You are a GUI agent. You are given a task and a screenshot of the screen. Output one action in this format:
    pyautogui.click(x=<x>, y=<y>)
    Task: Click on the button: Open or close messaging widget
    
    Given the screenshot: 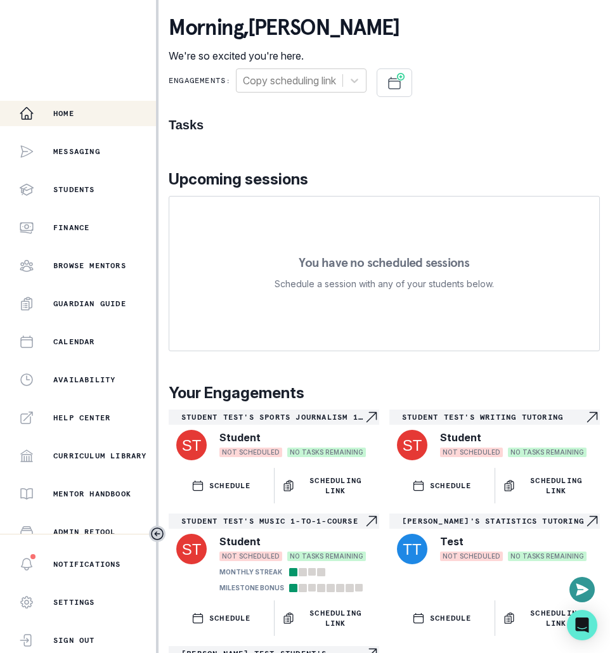 What is the action you would take?
    pyautogui.click(x=582, y=589)
    